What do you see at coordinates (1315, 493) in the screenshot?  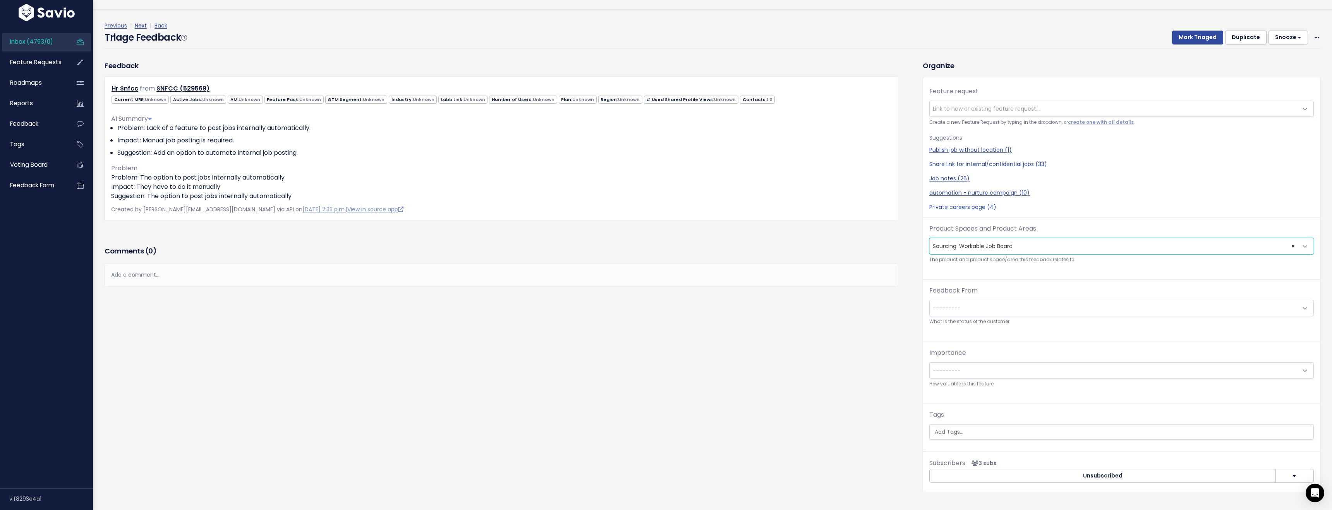 I see `div: Open Intercom Messenger` at bounding box center [1315, 493].